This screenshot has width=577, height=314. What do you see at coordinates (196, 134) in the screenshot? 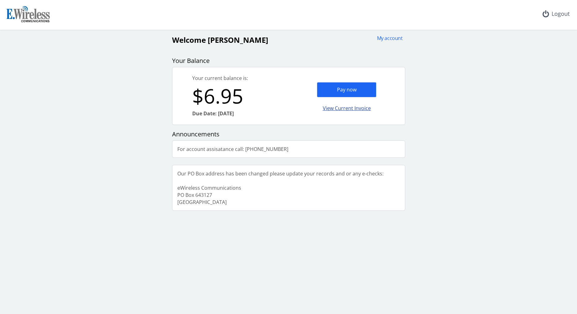
I see `span: Announcements` at bounding box center [196, 134].